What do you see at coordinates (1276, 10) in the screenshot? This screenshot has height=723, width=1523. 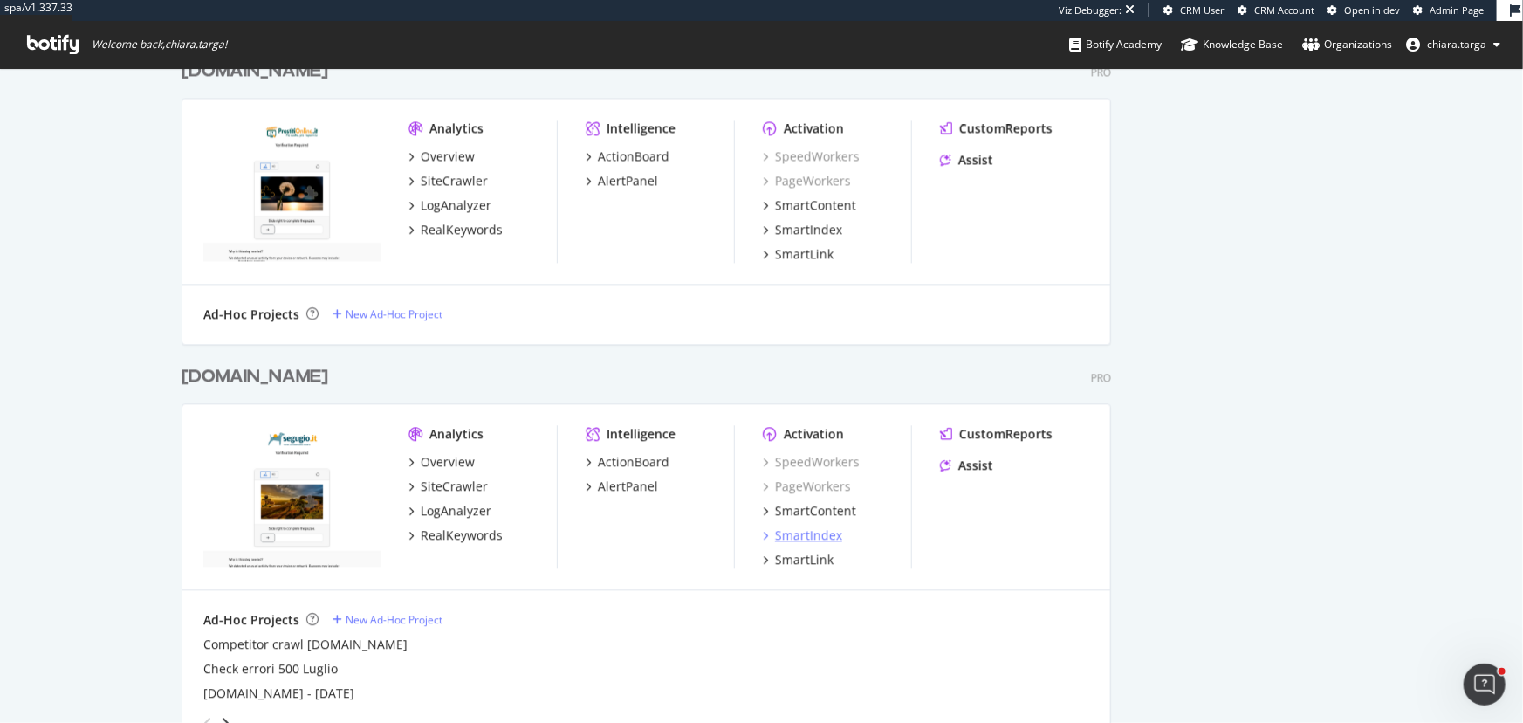 I see `a: CRM Account` at bounding box center [1276, 10].